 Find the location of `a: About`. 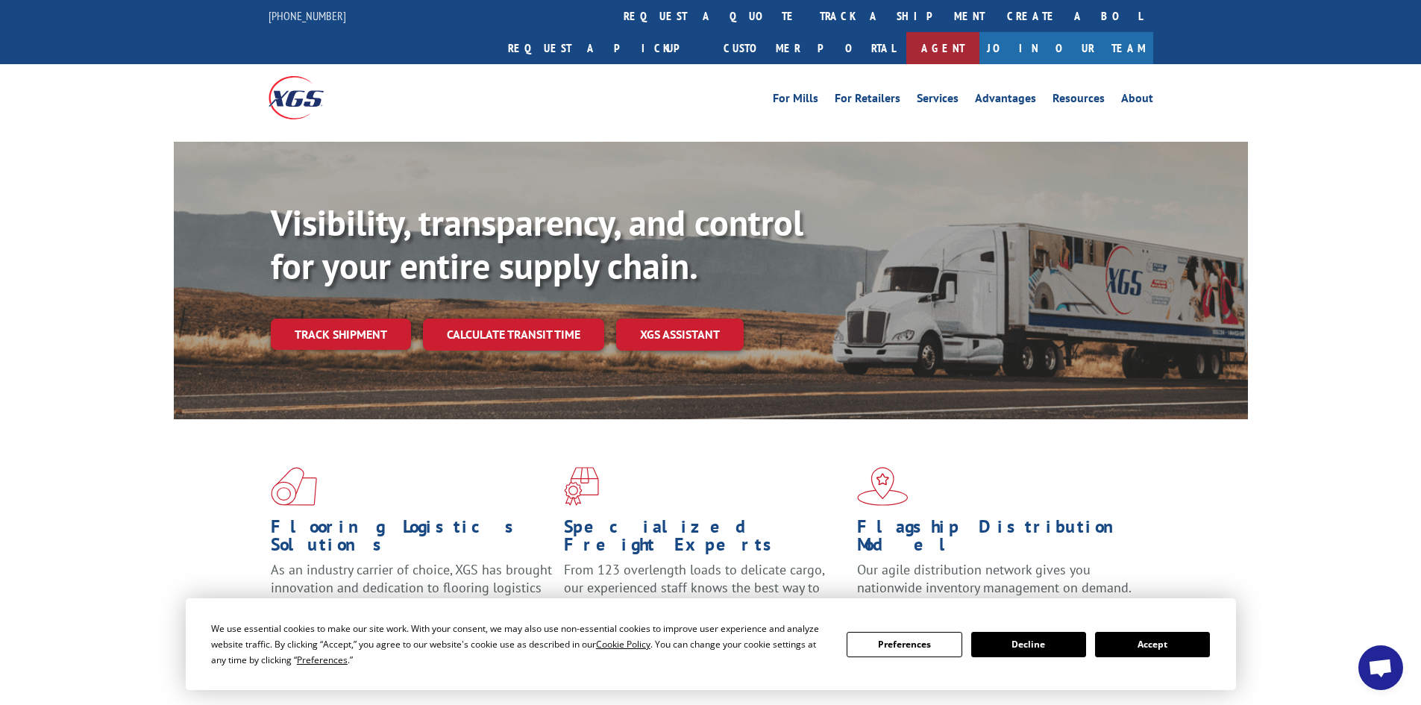

a: About is located at coordinates (1137, 101).